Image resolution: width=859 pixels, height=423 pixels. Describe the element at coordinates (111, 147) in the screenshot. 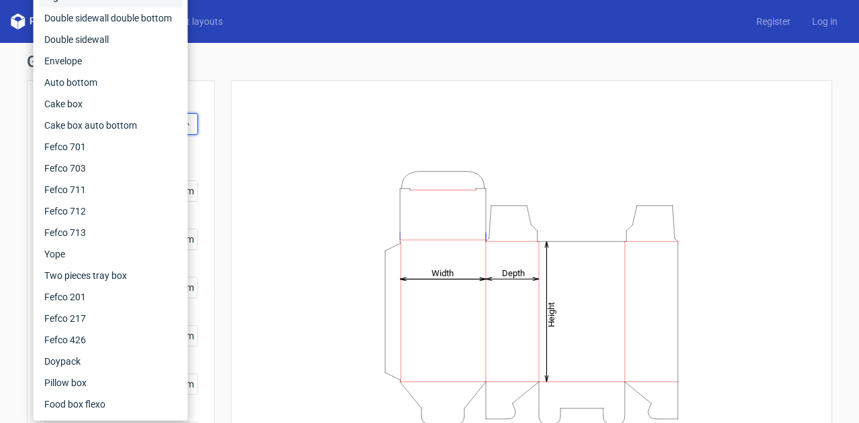

I see `div: Fefco 701` at that location.